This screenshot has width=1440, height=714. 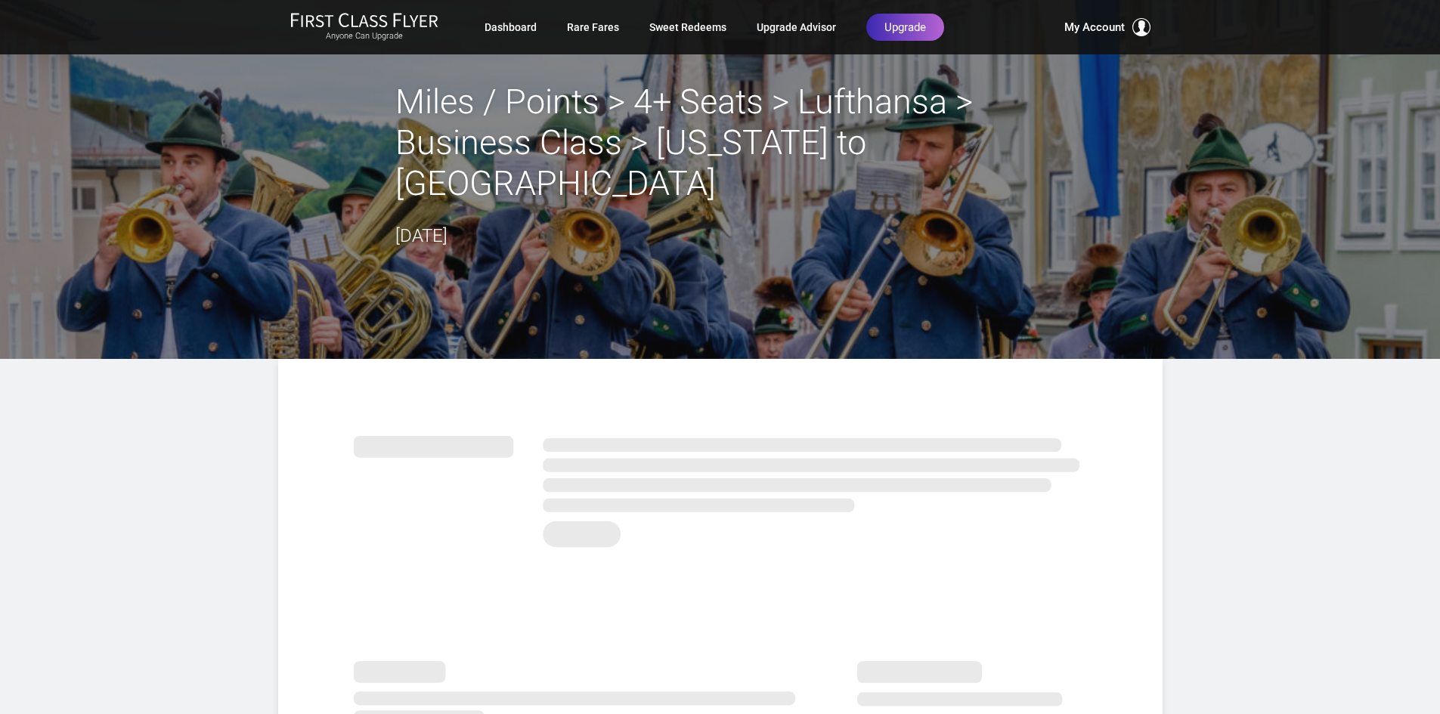 What do you see at coordinates (1095, 27) in the screenshot?
I see `span: My Account` at bounding box center [1095, 27].